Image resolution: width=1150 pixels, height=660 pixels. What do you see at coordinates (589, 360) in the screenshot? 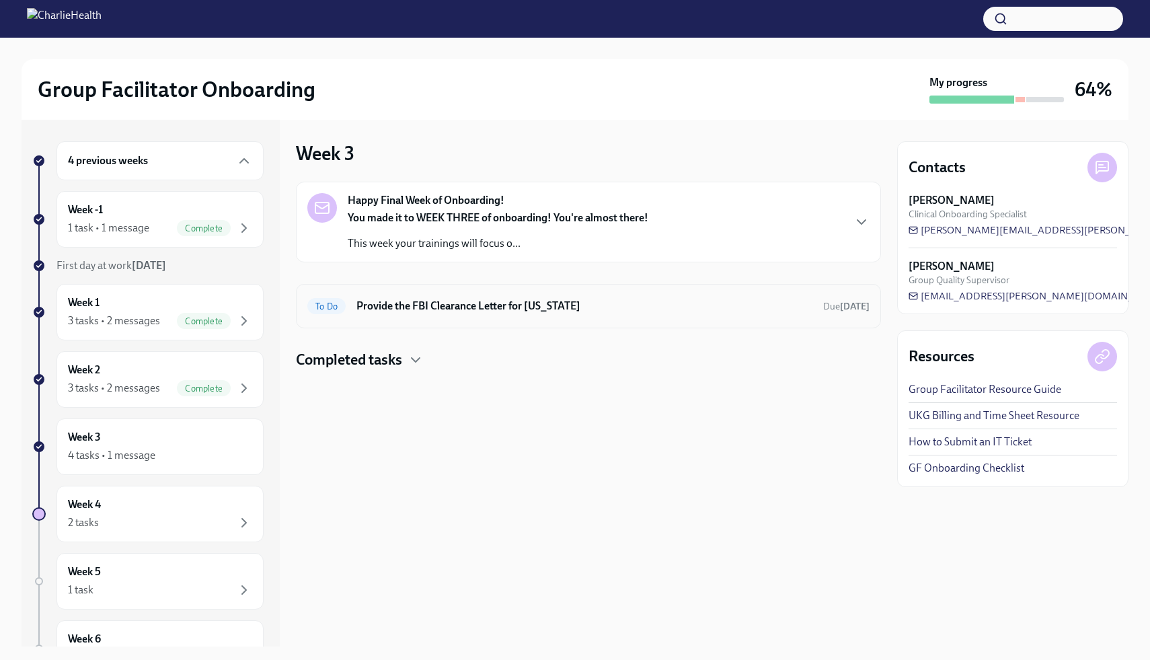
I see `div: Completed tasks` at bounding box center [589, 360].